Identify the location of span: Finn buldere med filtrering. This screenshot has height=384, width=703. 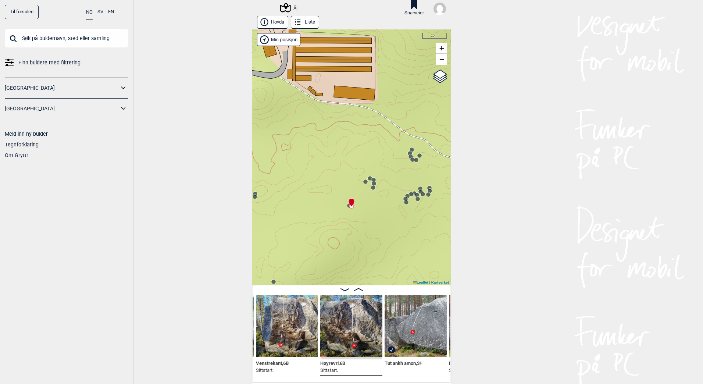
(49, 62).